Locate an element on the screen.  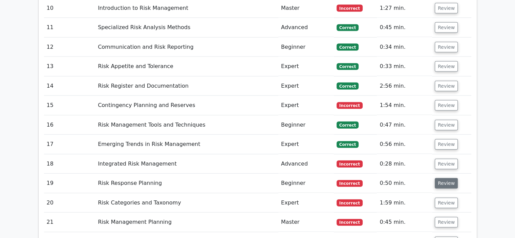
td: 15 is located at coordinates (70, 105).